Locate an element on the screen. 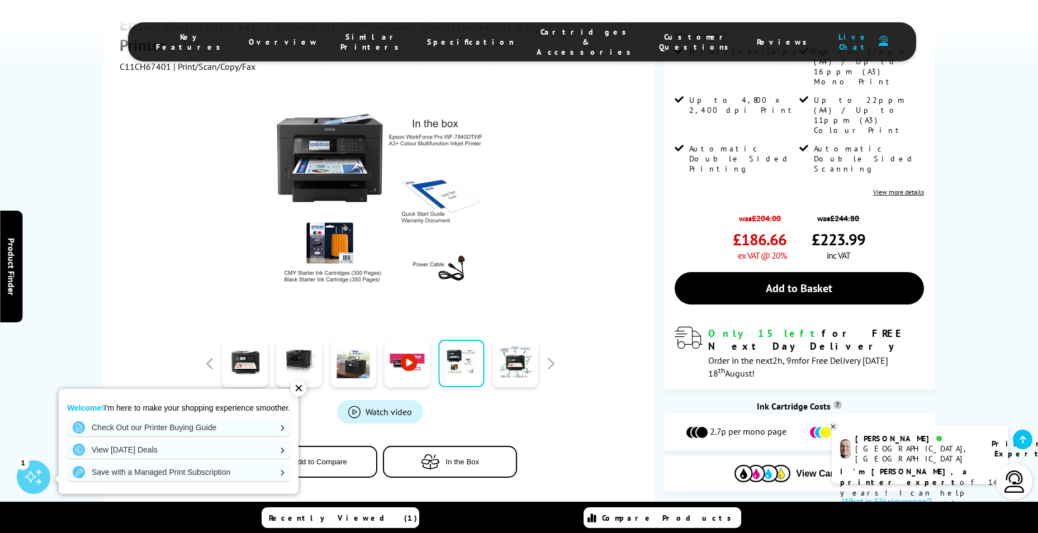 This screenshot has height=533, width=1038. a: Compare Products is located at coordinates (662, 517).